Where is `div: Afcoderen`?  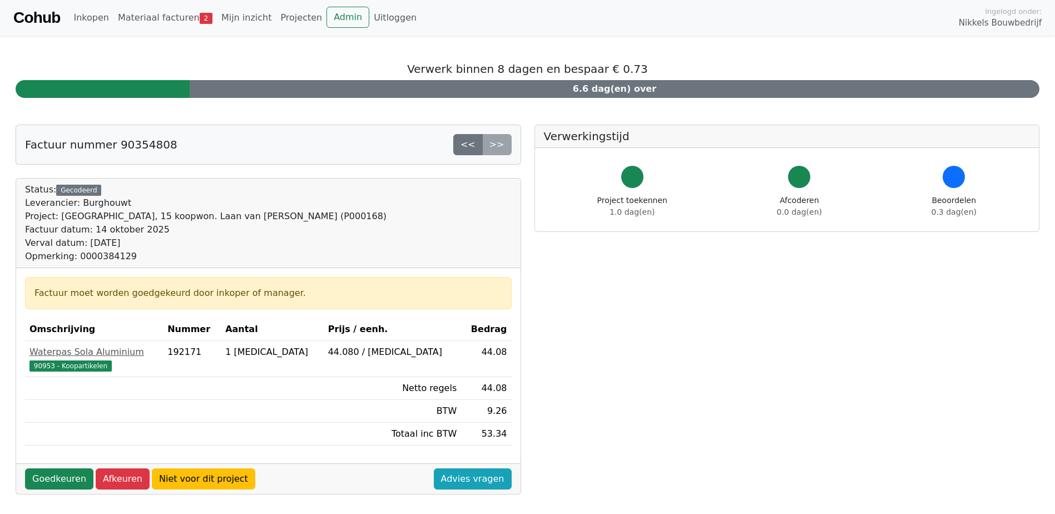 div: Afcoderen is located at coordinates (799, 206).